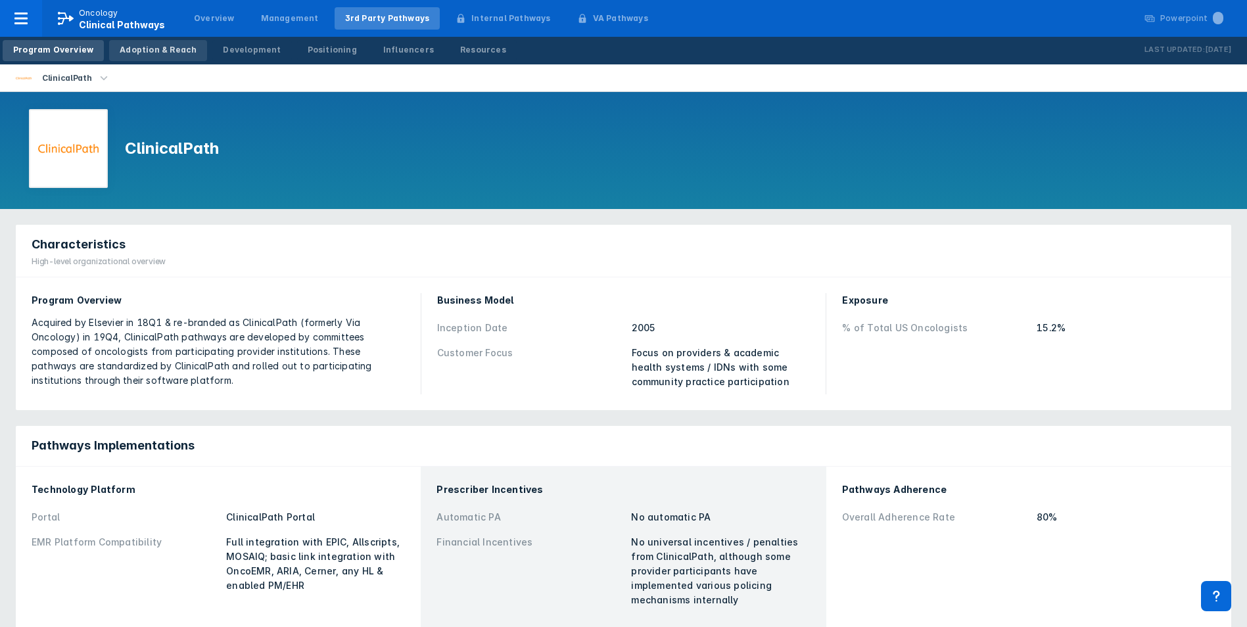 The height and width of the screenshot is (627, 1247). What do you see at coordinates (1175, 50) in the screenshot?
I see `p: Last Updated:` at bounding box center [1175, 50].